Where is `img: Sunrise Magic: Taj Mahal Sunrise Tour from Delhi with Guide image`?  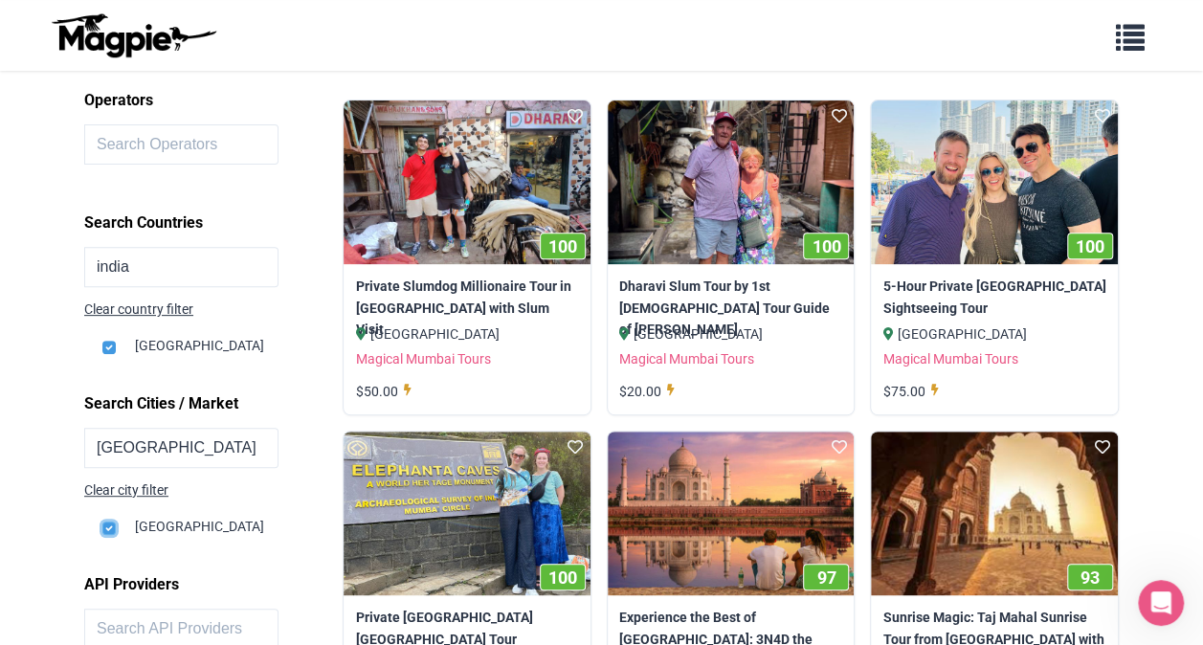
img: Sunrise Magic: Taj Mahal Sunrise Tour from Delhi with Guide image is located at coordinates (994, 514).